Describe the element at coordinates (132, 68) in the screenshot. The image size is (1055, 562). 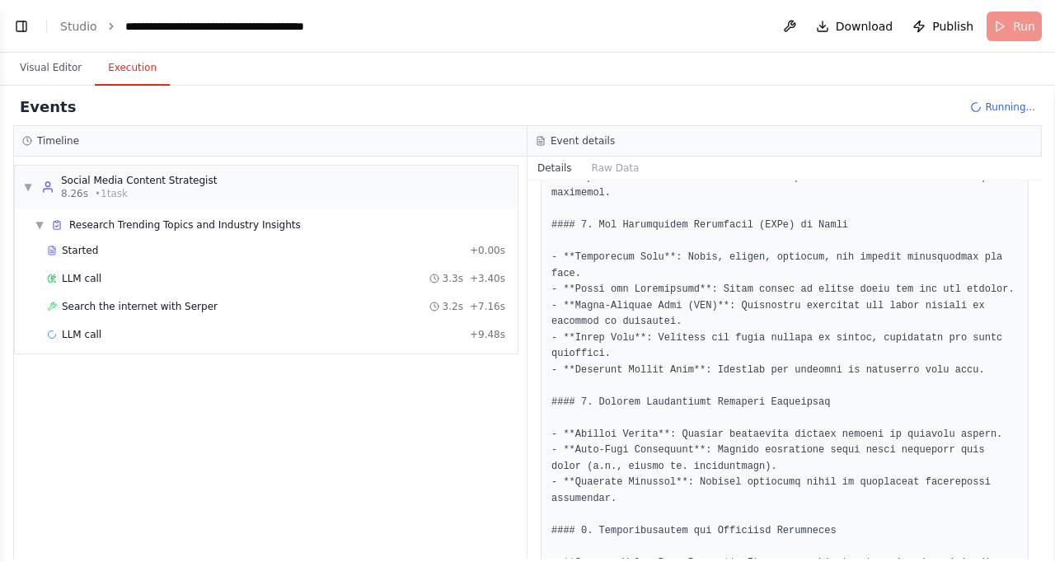
I see `button: Execution` at that location.